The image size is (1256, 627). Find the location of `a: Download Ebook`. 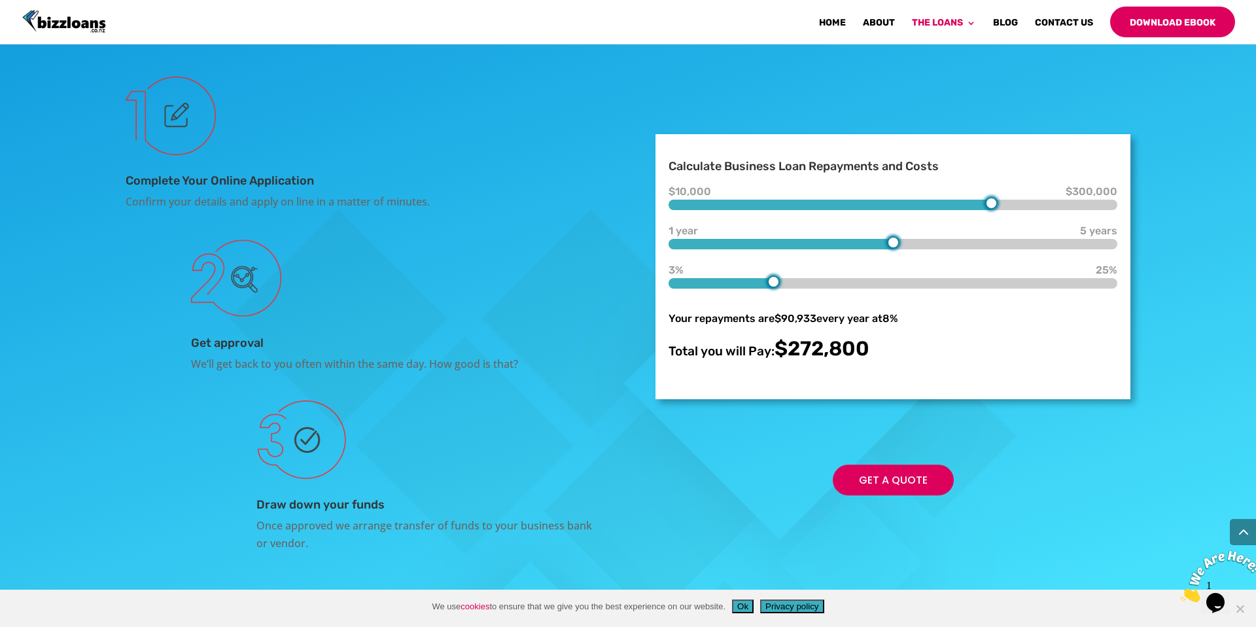

a: Download Ebook is located at coordinates (1172, 22).